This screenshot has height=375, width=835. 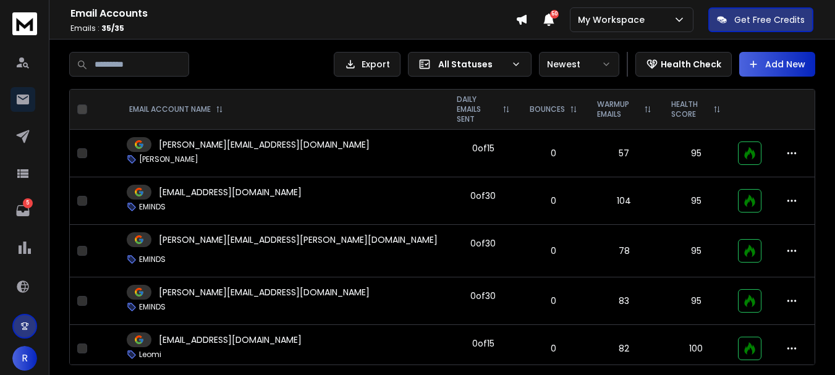 I want to click on p: HEALTH SCORE, so click(x=689, y=109).